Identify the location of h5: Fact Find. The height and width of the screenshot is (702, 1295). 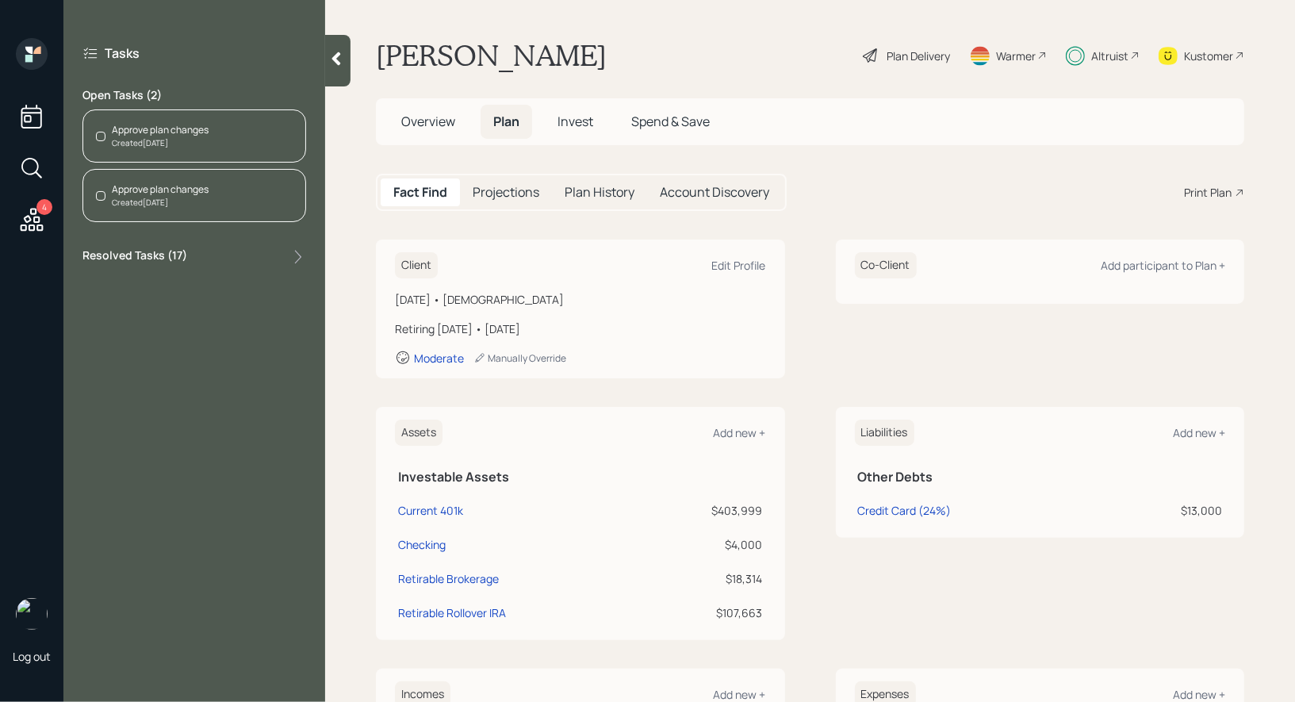
(420, 192).